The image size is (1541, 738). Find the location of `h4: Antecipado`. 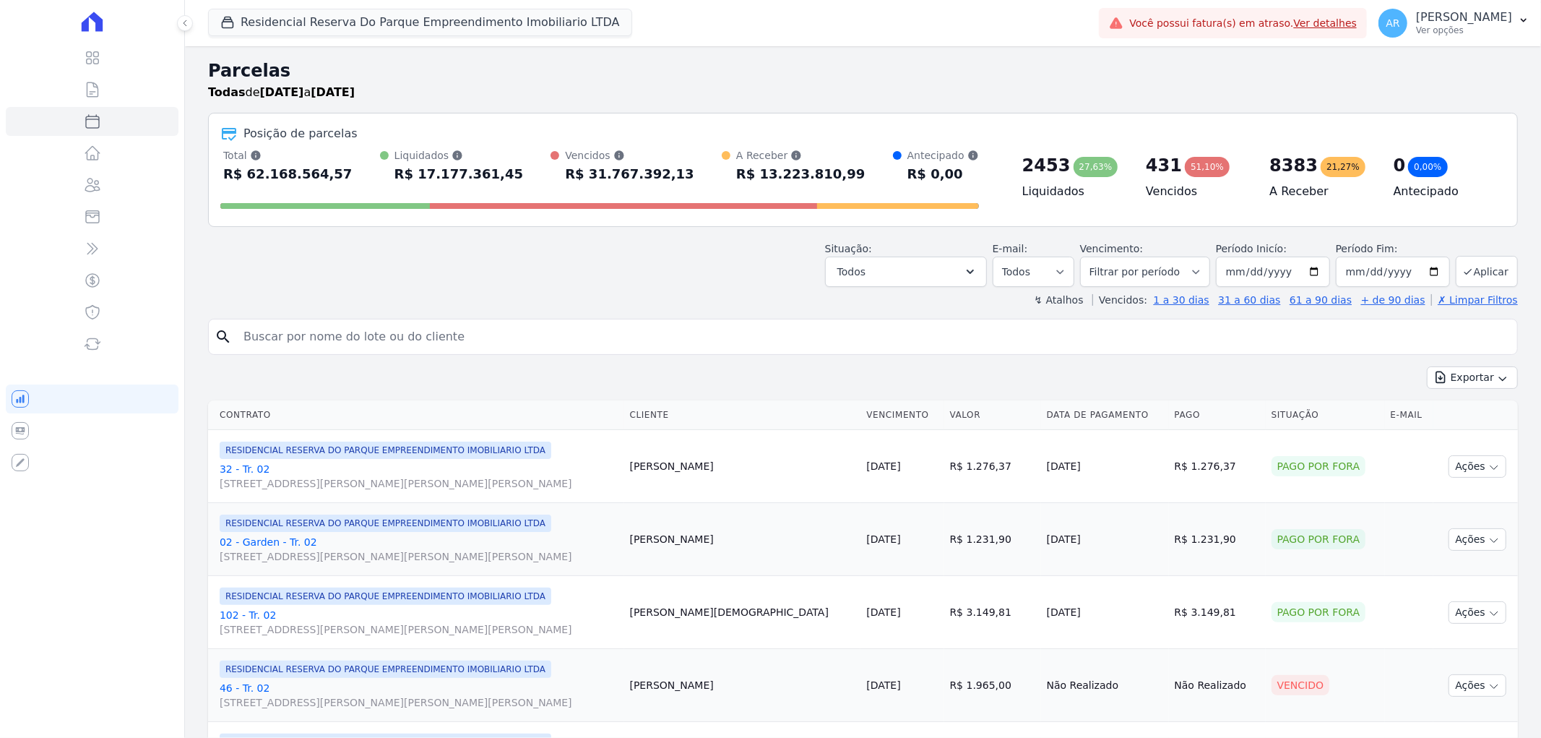

h4: Antecipado is located at coordinates (1443, 191).